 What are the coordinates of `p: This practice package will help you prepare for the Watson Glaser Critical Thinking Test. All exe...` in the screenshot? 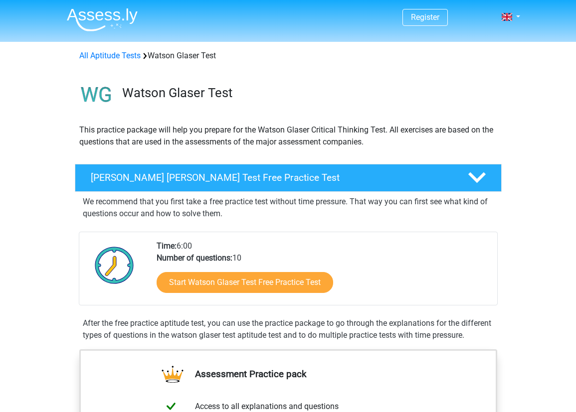 It's located at (288, 136).